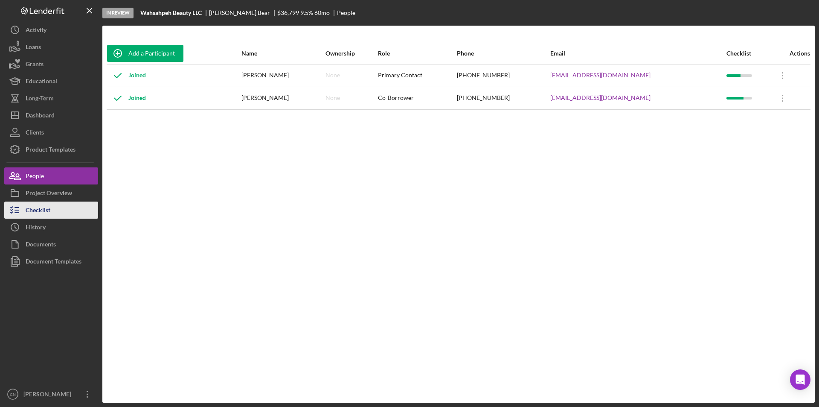 Image resolution: width=819 pixels, height=407 pixels. I want to click on button: Dashboard, so click(51, 115).